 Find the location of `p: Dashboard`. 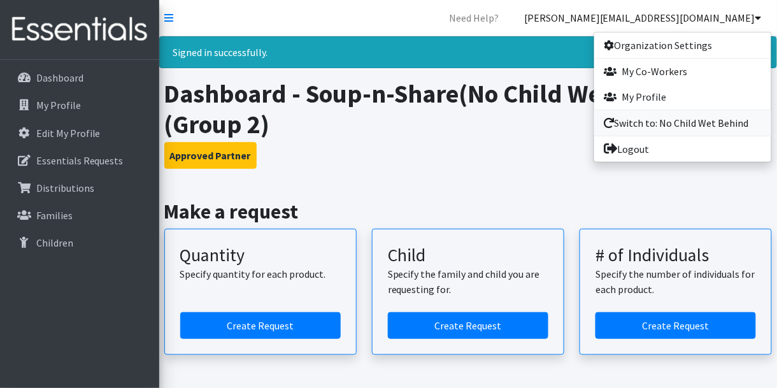

p: Dashboard is located at coordinates (60, 78).